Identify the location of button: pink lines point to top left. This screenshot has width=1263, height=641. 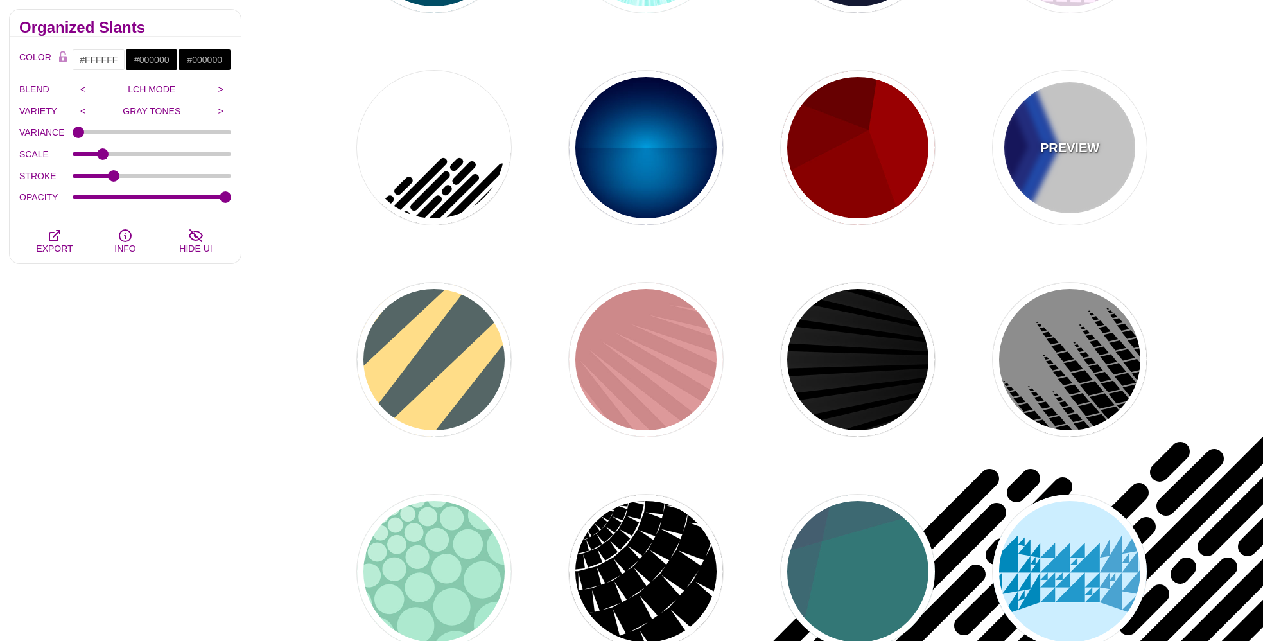
(646, 360).